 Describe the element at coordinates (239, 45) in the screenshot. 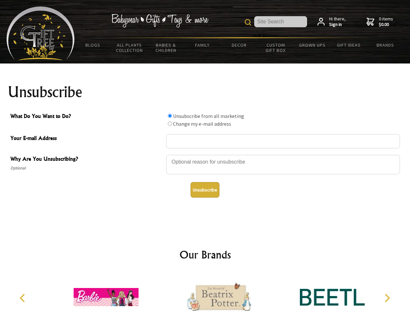

I see `a: Decor` at that location.